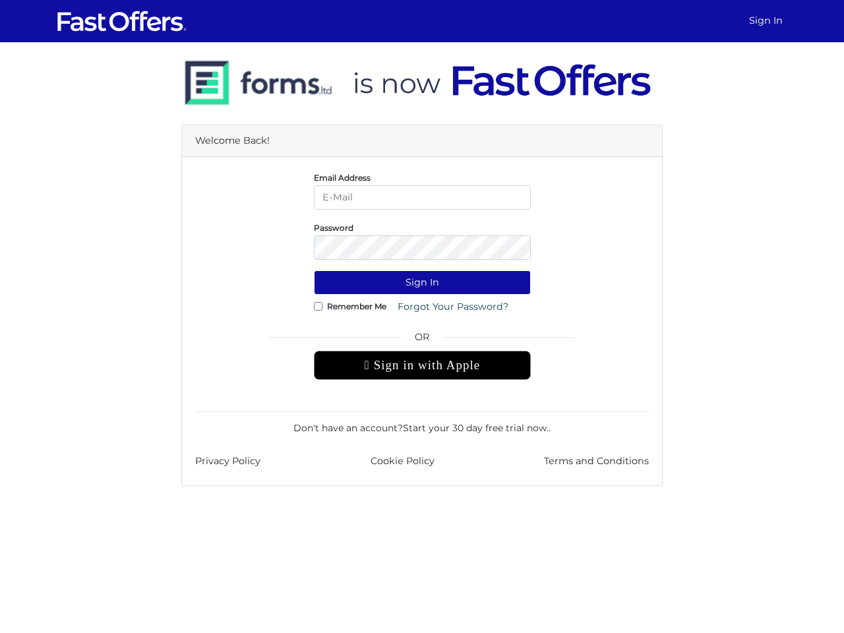 The image size is (844, 633). What do you see at coordinates (422, 340) in the screenshot?
I see `span: OR` at bounding box center [422, 340].